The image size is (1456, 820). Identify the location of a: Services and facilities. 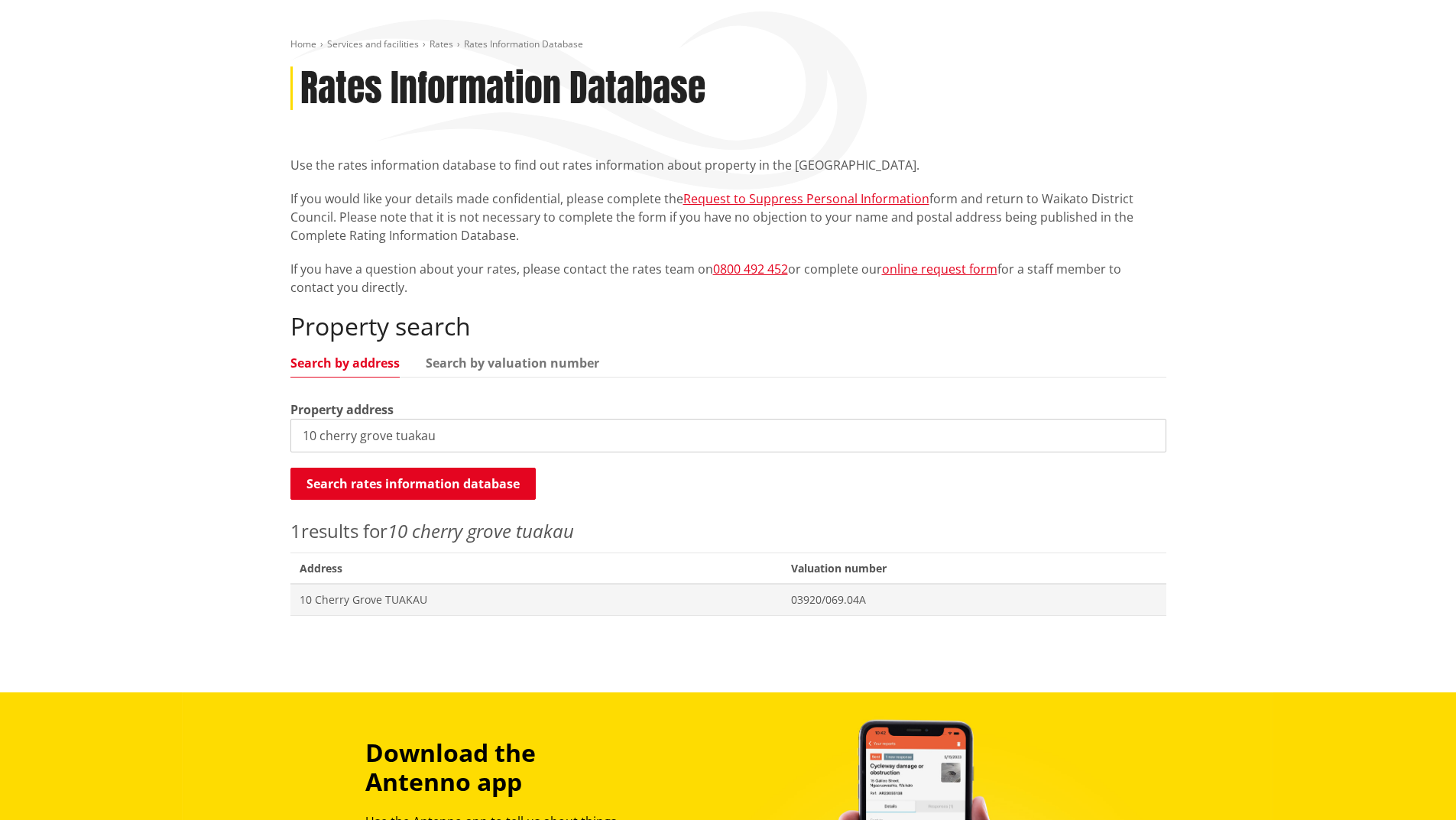
(373, 43).